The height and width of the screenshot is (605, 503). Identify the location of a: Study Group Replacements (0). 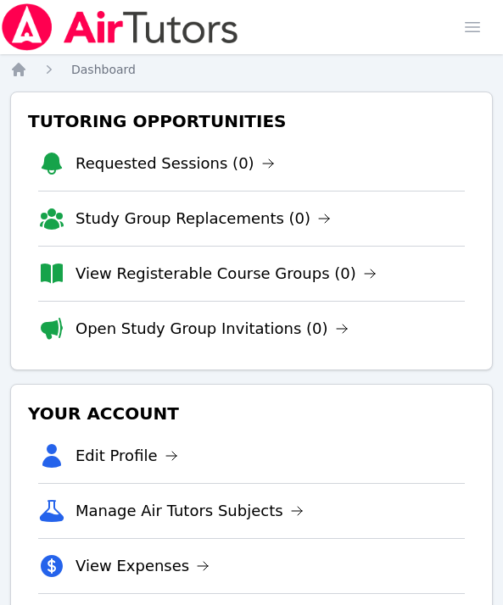
(203, 219).